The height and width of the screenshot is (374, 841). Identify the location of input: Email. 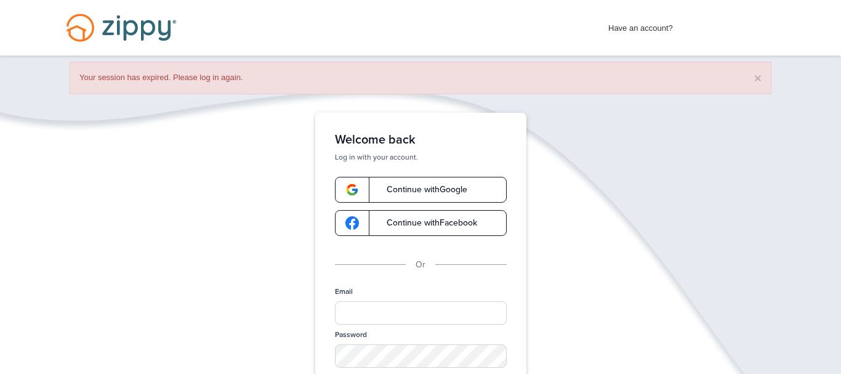
(420, 313).